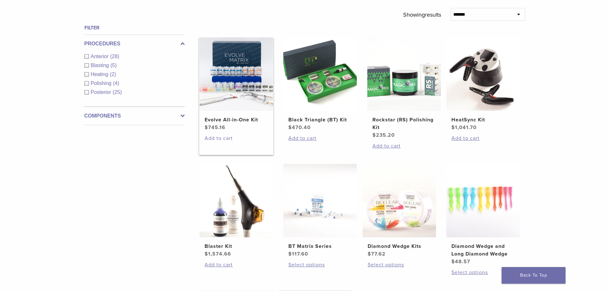 This screenshot has width=609, height=291. What do you see at coordinates (320, 211) in the screenshot?
I see `a: BT Matrix SeriesBT Matrix Series $117.60` at bounding box center [320, 211].